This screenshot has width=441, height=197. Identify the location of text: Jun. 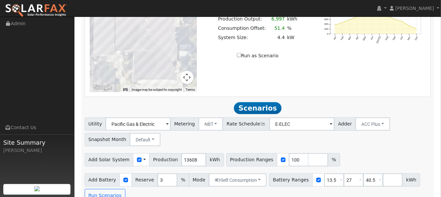
(372, 38).